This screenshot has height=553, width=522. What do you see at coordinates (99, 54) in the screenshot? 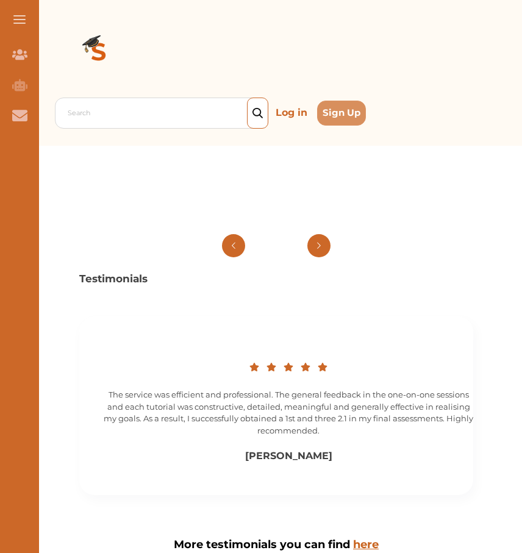
I see `img: Logo` at bounding box center [99, 54].